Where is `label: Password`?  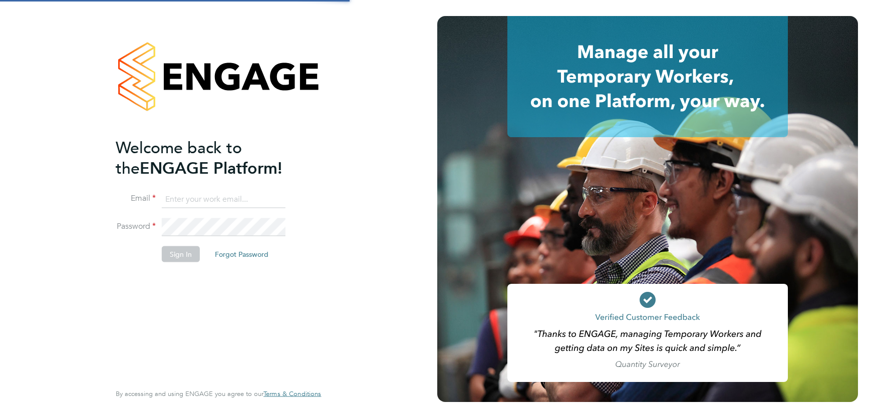
label: Password is located at coordinates (136, 226).